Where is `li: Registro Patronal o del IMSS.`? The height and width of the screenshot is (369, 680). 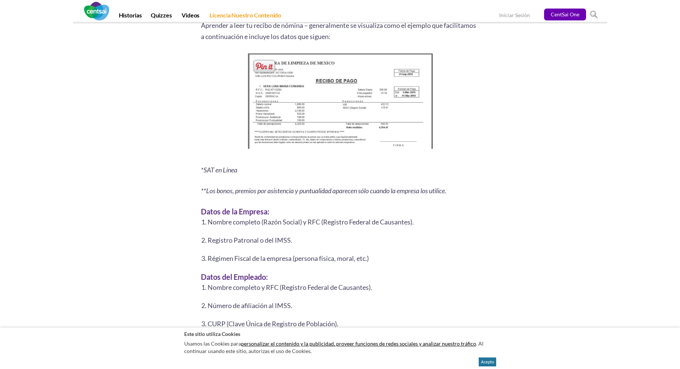
li: Registro Patronal o del IMSS. is located at coordinates (344, 240).